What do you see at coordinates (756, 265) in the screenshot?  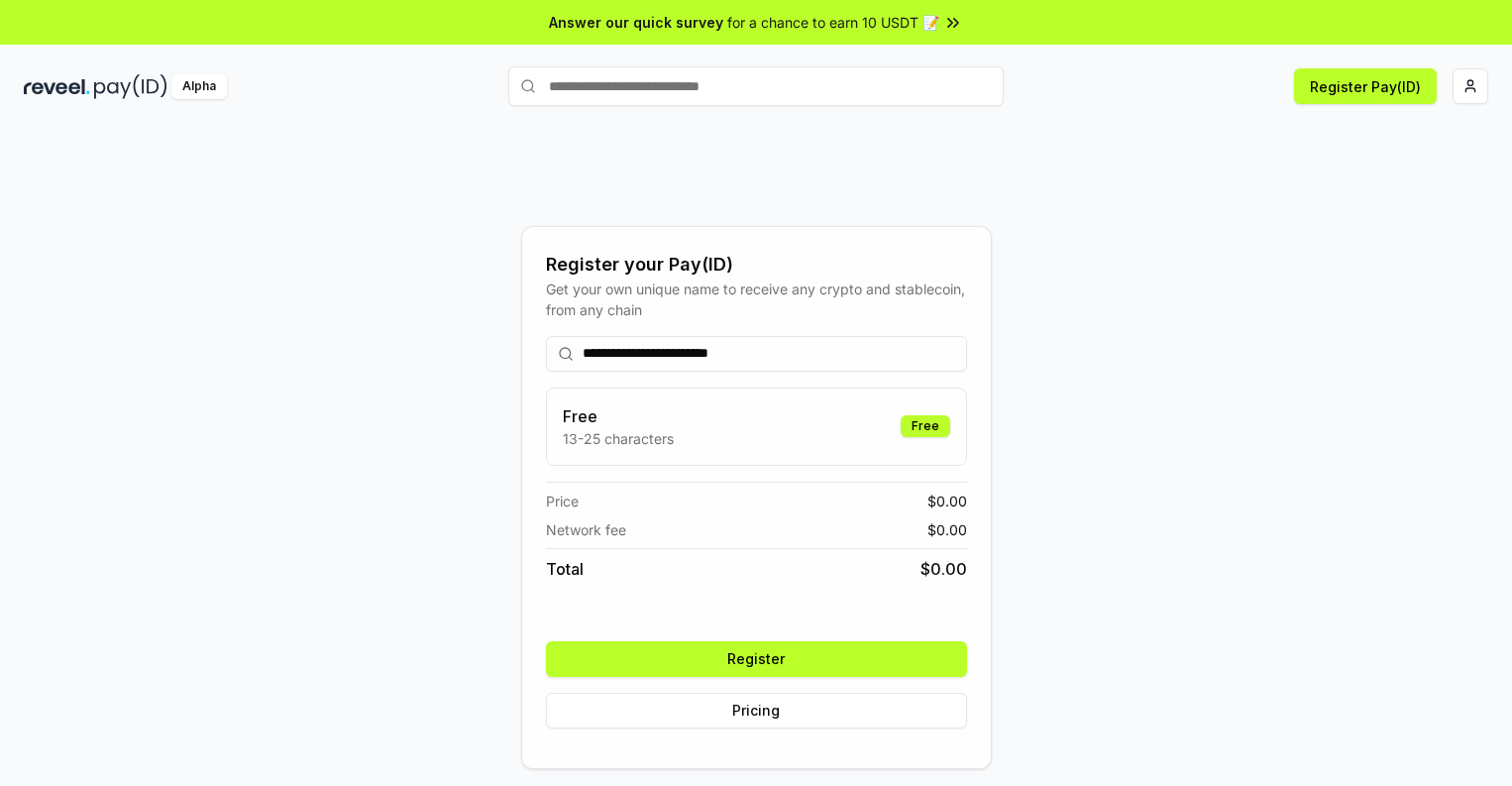 I see `div: Register your Pay(ID)` at bounding box center [756, 265].